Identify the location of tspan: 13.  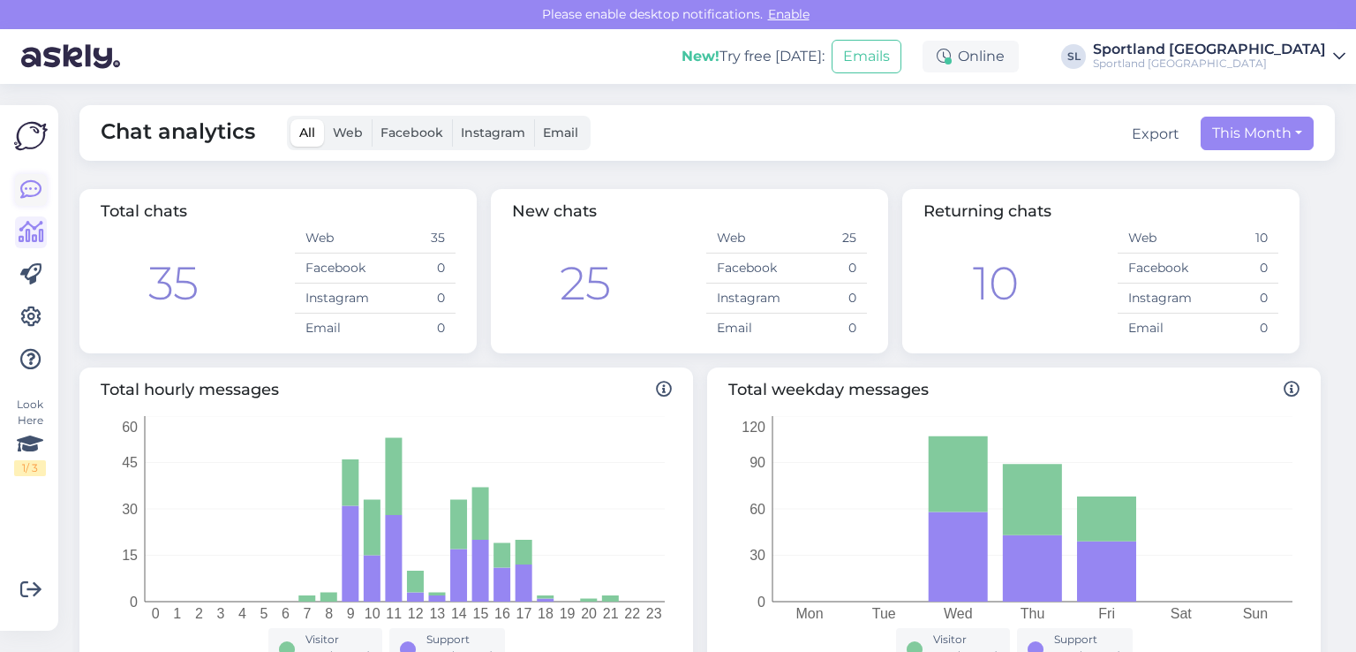
(437, 613).